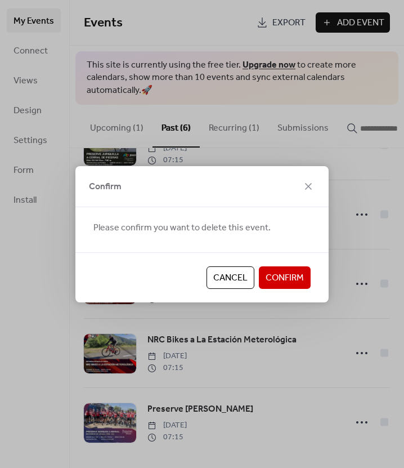  What do you see at coordinates (182, 228) in the screenshot?
I see `span: Please confirm you want to delete this event.` at bounding box center [182, 228].